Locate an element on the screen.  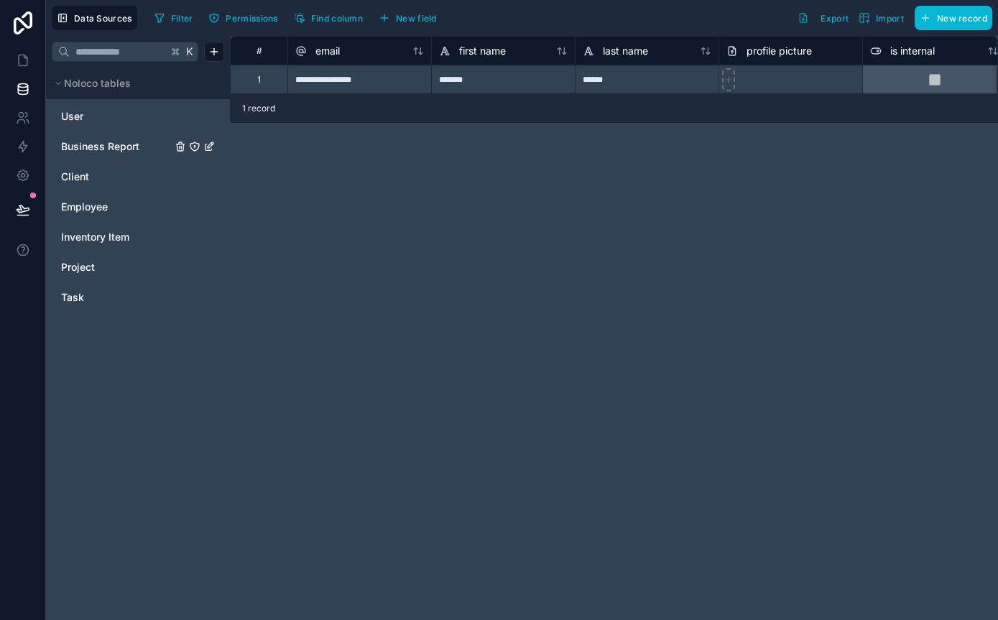
span: email is located at coordinates (328, 51).